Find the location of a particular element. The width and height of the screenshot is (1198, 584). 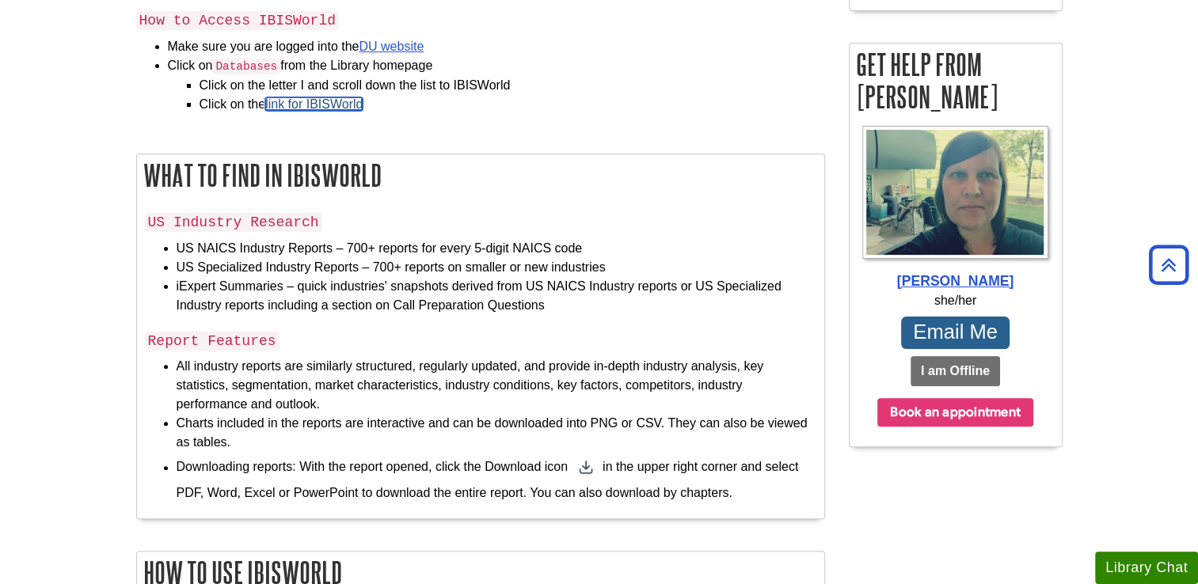

h2: What to Find in IBISWorld is located at coordinates (481, 175).